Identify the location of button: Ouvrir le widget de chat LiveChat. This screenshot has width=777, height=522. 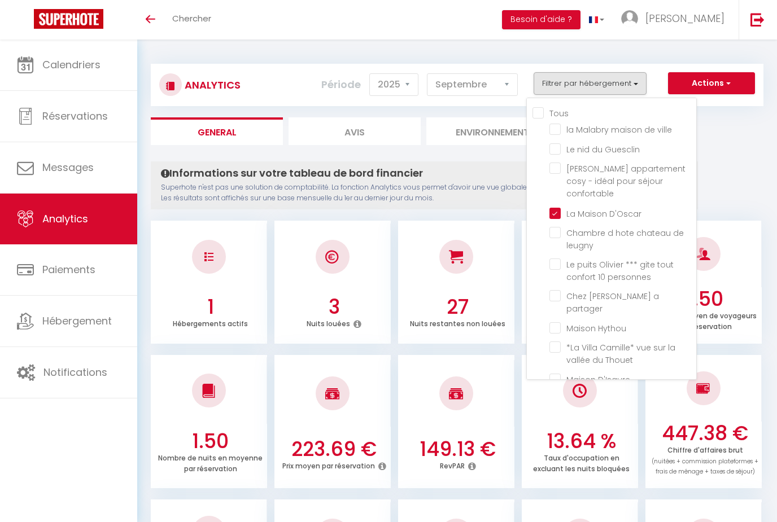
(26, 21).